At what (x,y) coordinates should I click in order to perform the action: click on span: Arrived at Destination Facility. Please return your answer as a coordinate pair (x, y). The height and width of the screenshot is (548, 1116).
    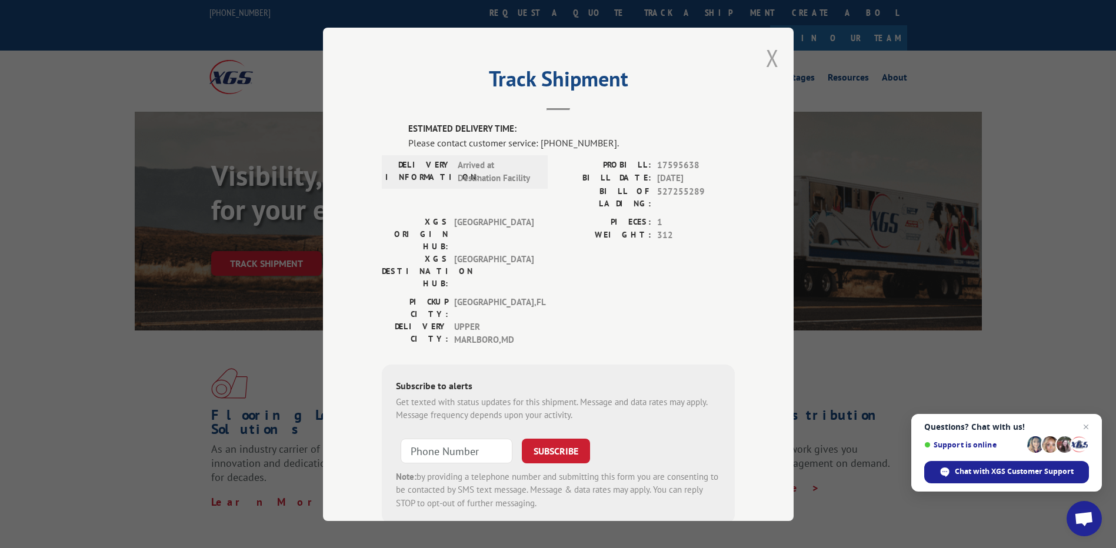
    Looking at the image, I should click on (497, 171).